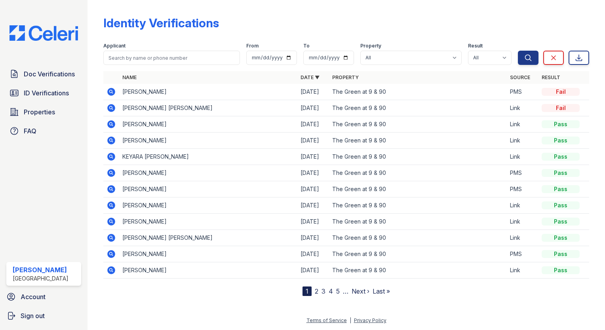 This screenshot has height=330, width=605. I want to click on a: Source, so click(520, 77).